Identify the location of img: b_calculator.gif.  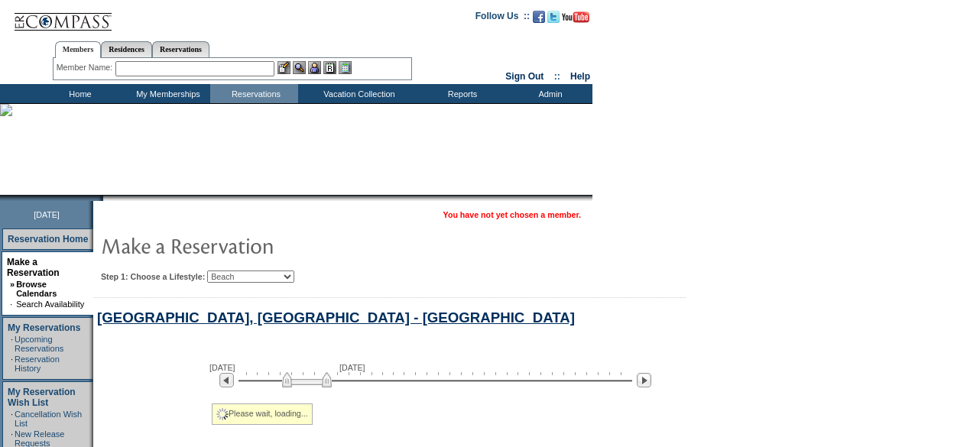
(345, 67).